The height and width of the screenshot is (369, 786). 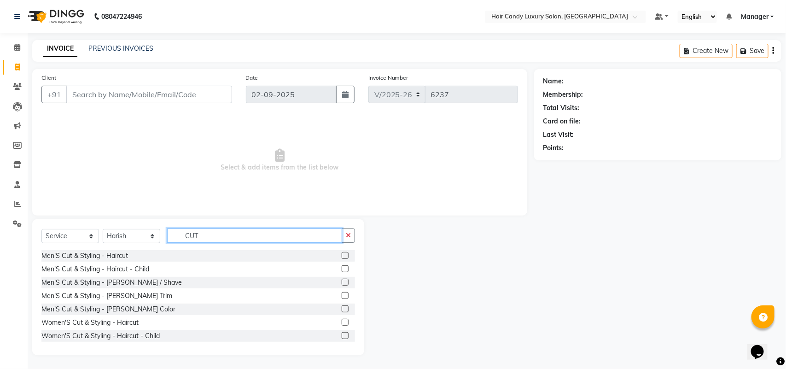 I want to click on div: Men'S Cut & Styling - Haircut - Child, so click(x=95, y=269).